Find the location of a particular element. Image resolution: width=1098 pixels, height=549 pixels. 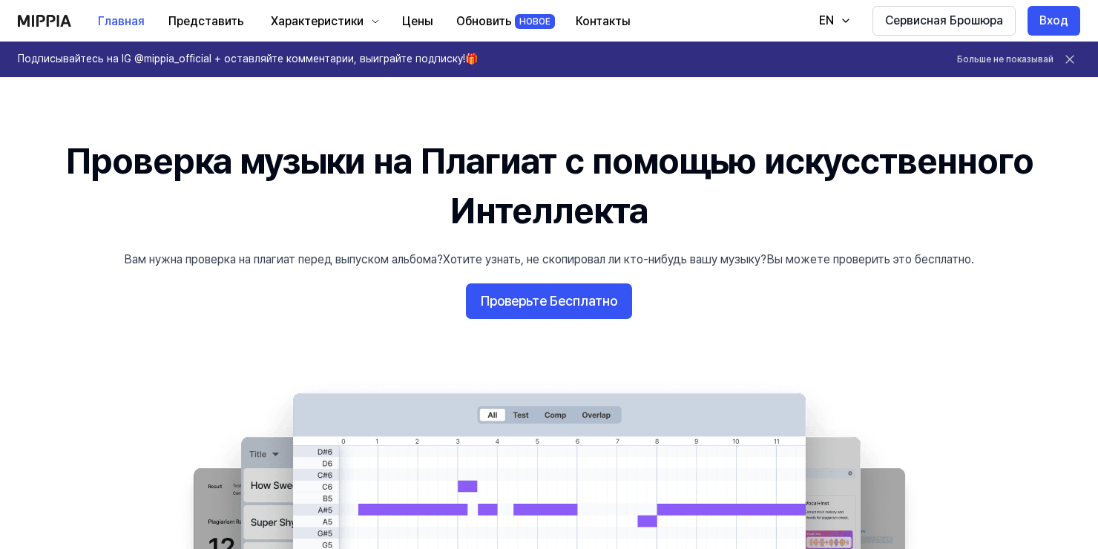

ya-tr-span: Подписывайтесь на IG @mippia_official + оставляйте комментарии, выиграйте подписку! is located at coordinates (241, 59).